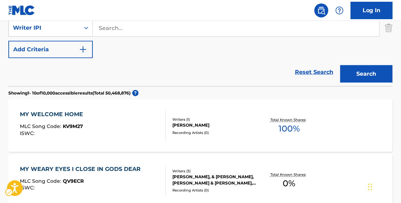 The width and height of the screenshot is (401, 203). Describe the element at coordinates (366, 74) in the screenshot. I see `button: Search` at that location.